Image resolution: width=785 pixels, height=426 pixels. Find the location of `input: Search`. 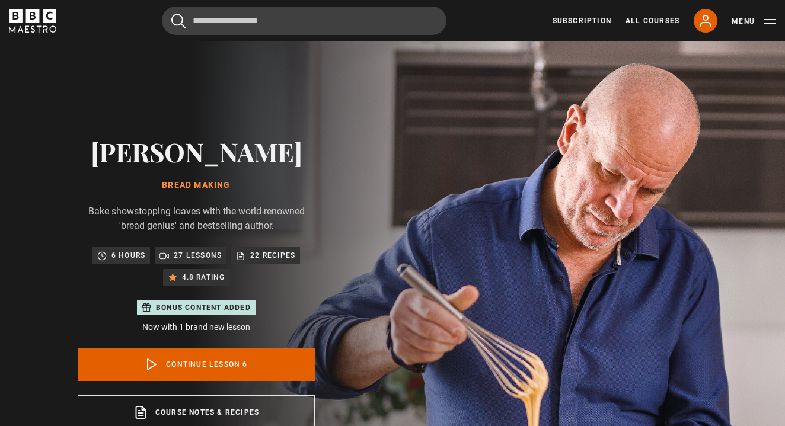

input: Search is located at coordinates (304, 21).